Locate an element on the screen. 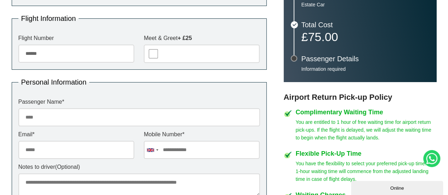  p: You are entitled to 1 hour of free waiting time for airport return pick-ups. If the flight is del... is located at coordinates (366, 130).